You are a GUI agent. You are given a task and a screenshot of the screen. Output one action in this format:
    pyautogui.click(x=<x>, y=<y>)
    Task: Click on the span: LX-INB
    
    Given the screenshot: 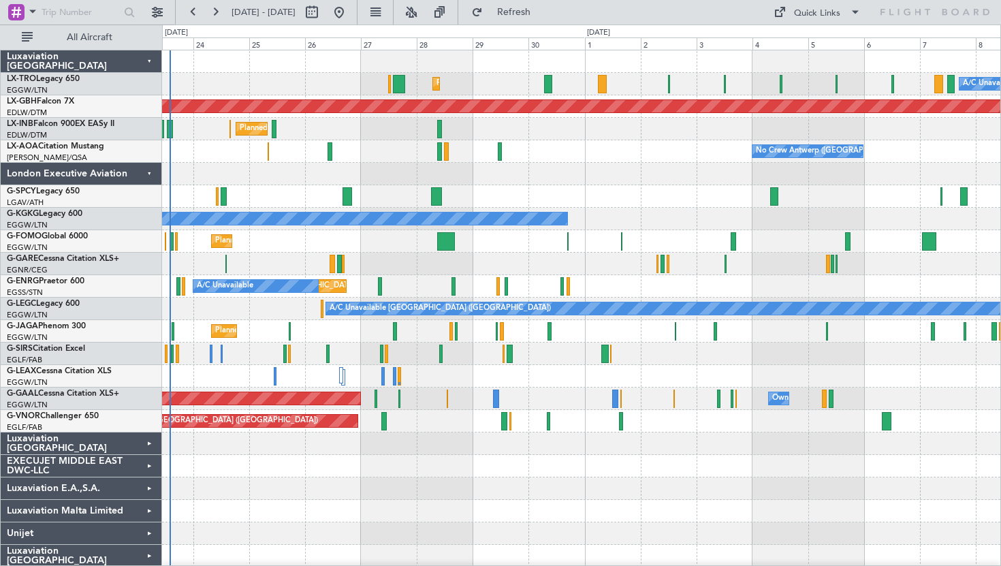 What is the action you would take?
    pyautogui.click(x=20, y=124)
    